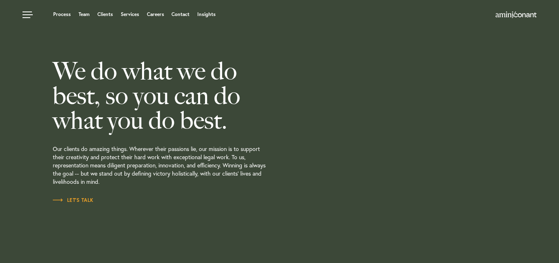 This screenshot has height=263, width=559. I want to click on a: Contact, so click(181, 14).